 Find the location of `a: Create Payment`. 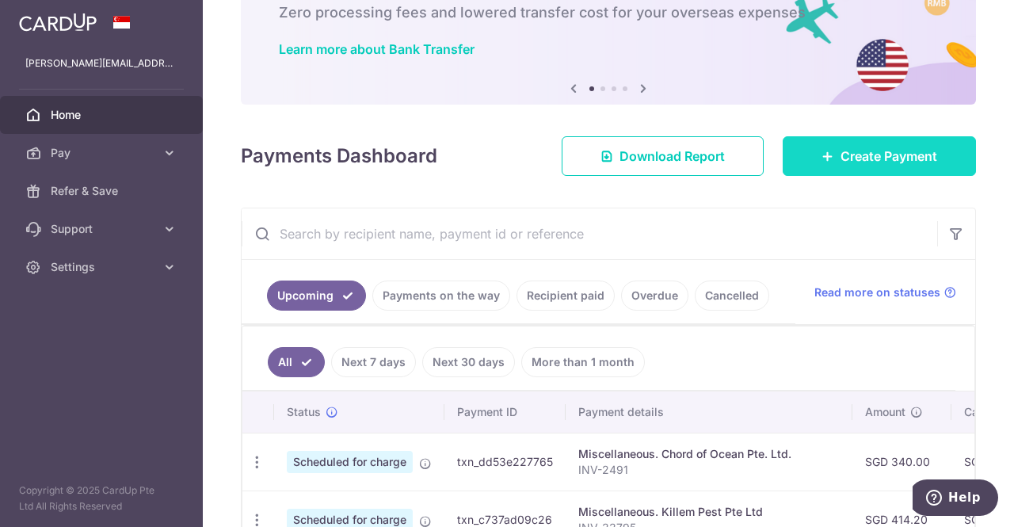

a: Create Payment is located at coordinates (879, 156).